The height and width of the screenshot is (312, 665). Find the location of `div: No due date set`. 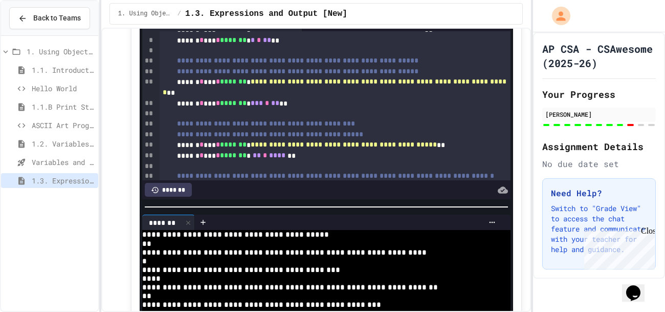

div: No due date set is located at coordinates (599, 164).